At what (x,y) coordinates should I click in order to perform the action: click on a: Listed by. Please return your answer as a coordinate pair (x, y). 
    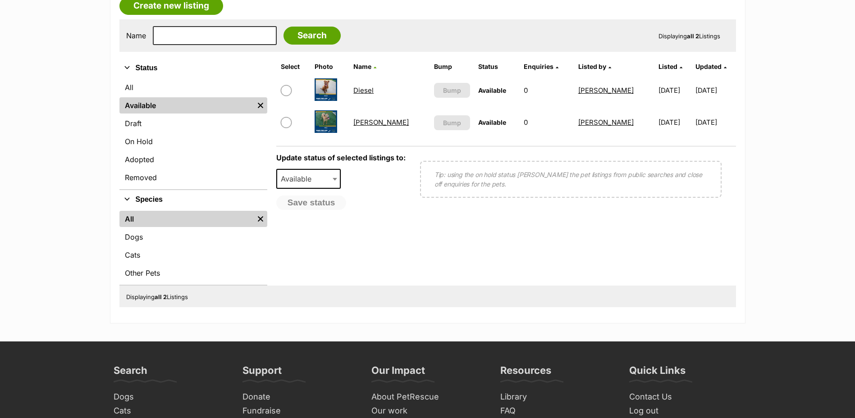
    Looking at the image, I should click on (594, 66).